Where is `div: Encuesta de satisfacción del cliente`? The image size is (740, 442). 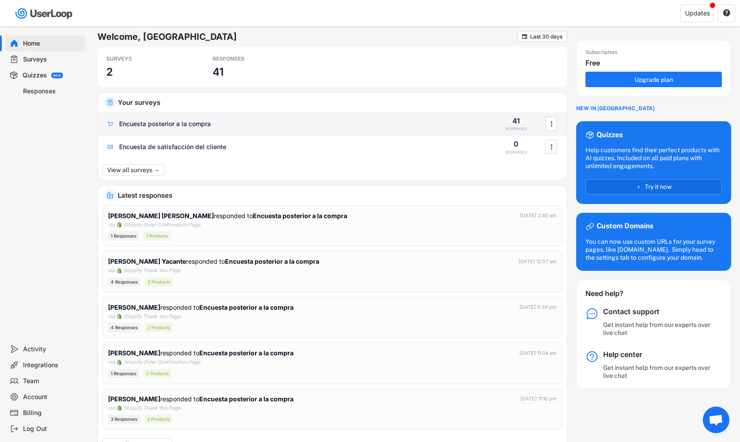 div: Encuesta de satisfacción del cliente is located at coordinates (173, 147).